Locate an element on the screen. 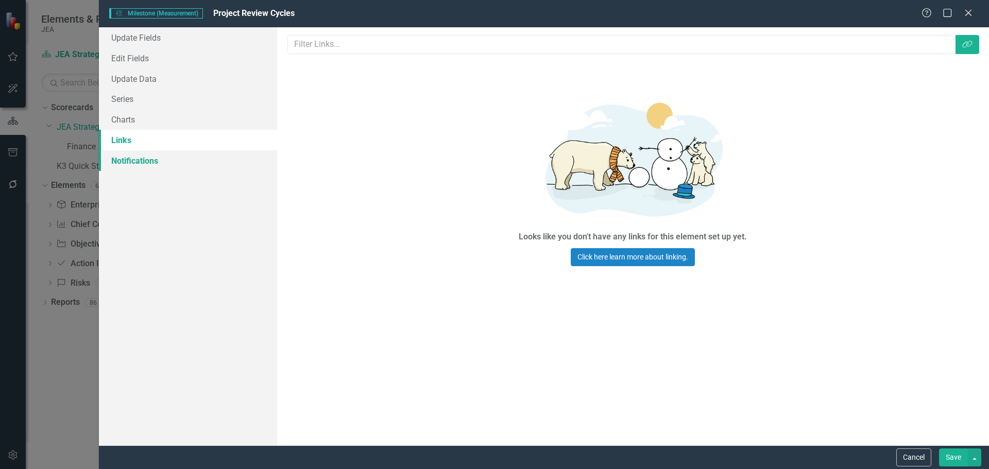  button: Cancel is located at coordinates (914, 458).